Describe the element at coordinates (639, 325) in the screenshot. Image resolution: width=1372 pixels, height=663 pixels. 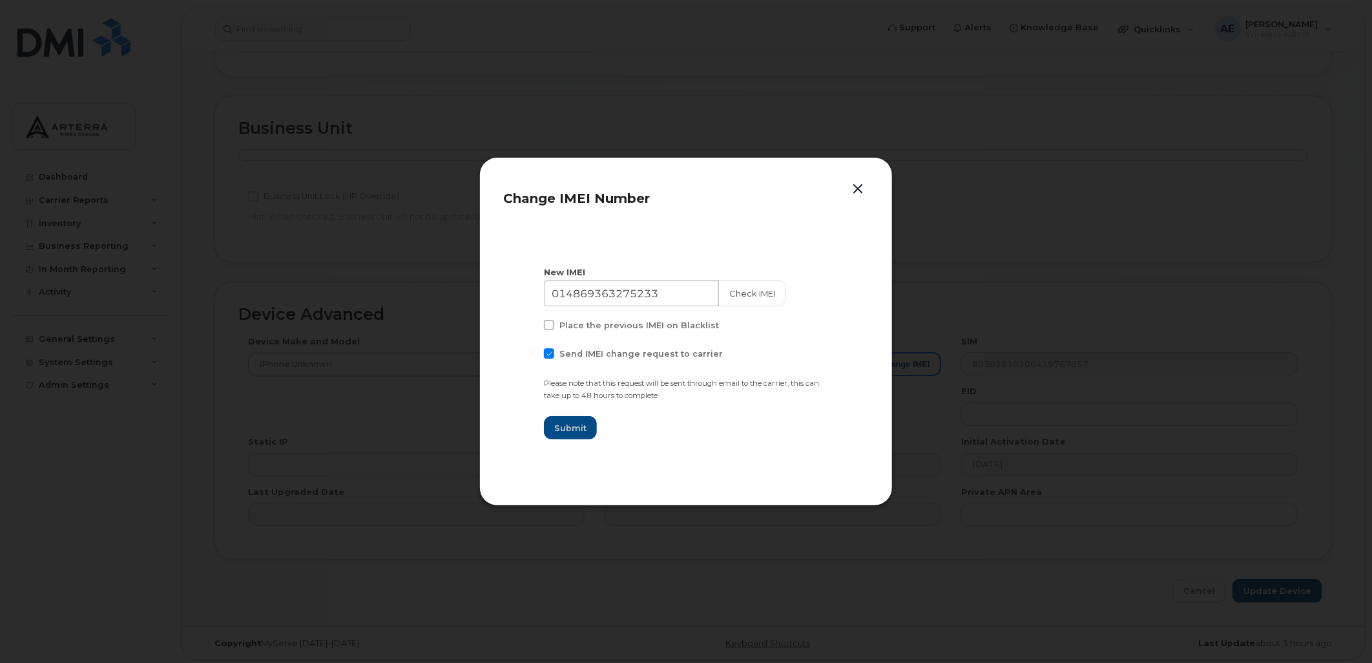
I see `span: Place the previous IMEI on Blacklist` at that location.